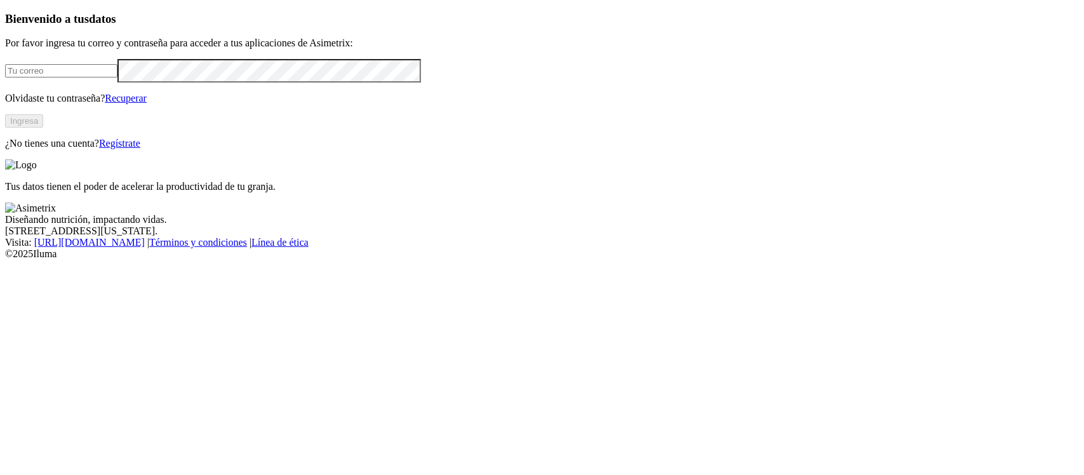 This screenshot has height=475, width=1084. Describe the element at coordinates (542, 144) in the screenshot. I see `p: ¿No tienes una cuenta?` at that location.